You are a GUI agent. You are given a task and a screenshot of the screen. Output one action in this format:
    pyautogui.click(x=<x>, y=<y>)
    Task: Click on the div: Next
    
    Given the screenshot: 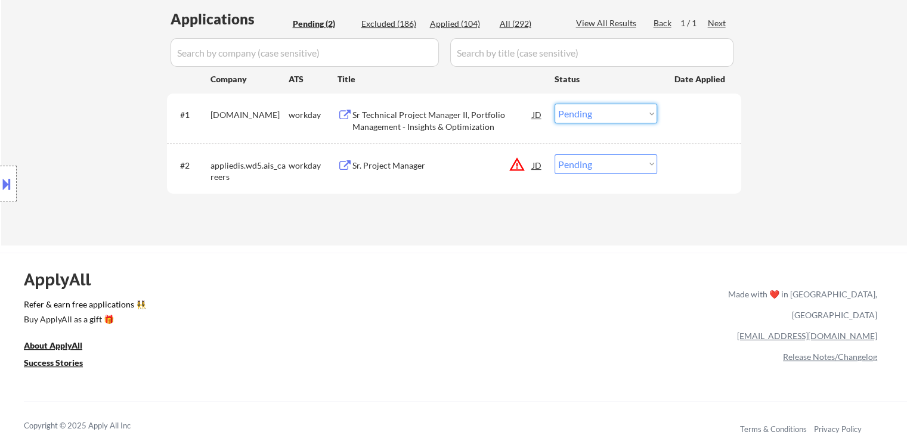 What is the action you would take?
    pyautogui.click(x=717, y=23)
    